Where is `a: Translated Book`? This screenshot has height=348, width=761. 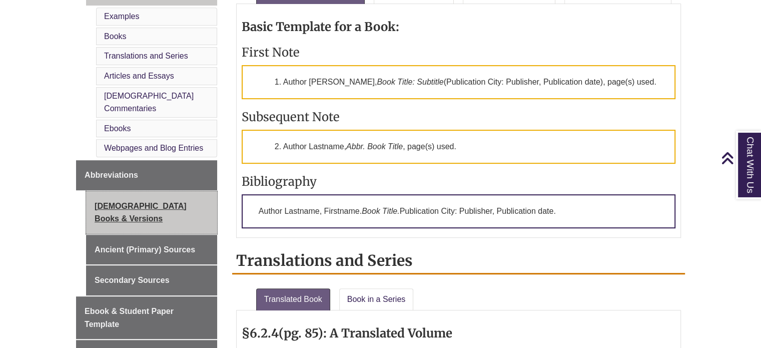
a: Translated Book is located at coordinates (293, 299).